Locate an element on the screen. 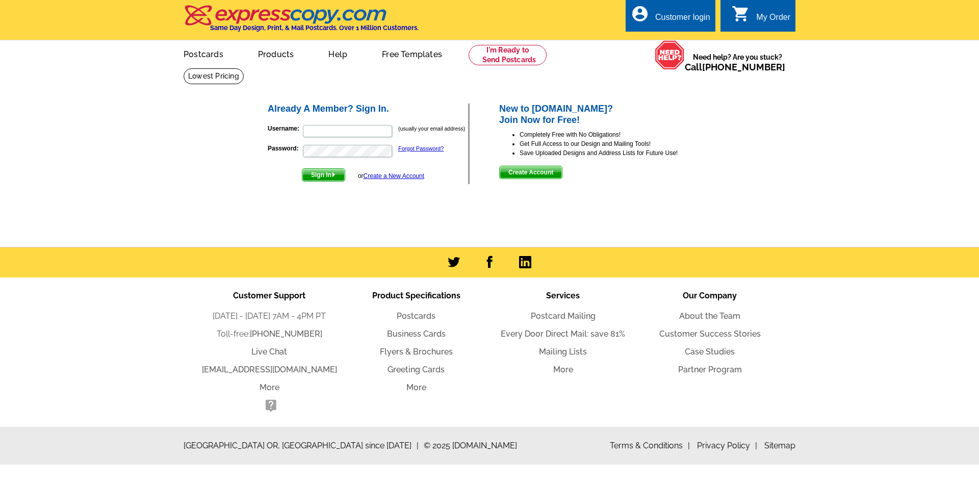  a: Mailing Lists is located at coordinates (563, 351).